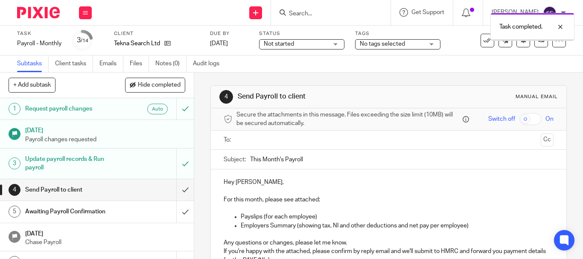 This screenshot has height=259, width=583. What do you see at coordinates (348, 119) in the screenshot?
I see `span: Secure the attachments in this message. Files exceeding the size limit (10MB) will be secured aut...` at bounding box center [348, 119].